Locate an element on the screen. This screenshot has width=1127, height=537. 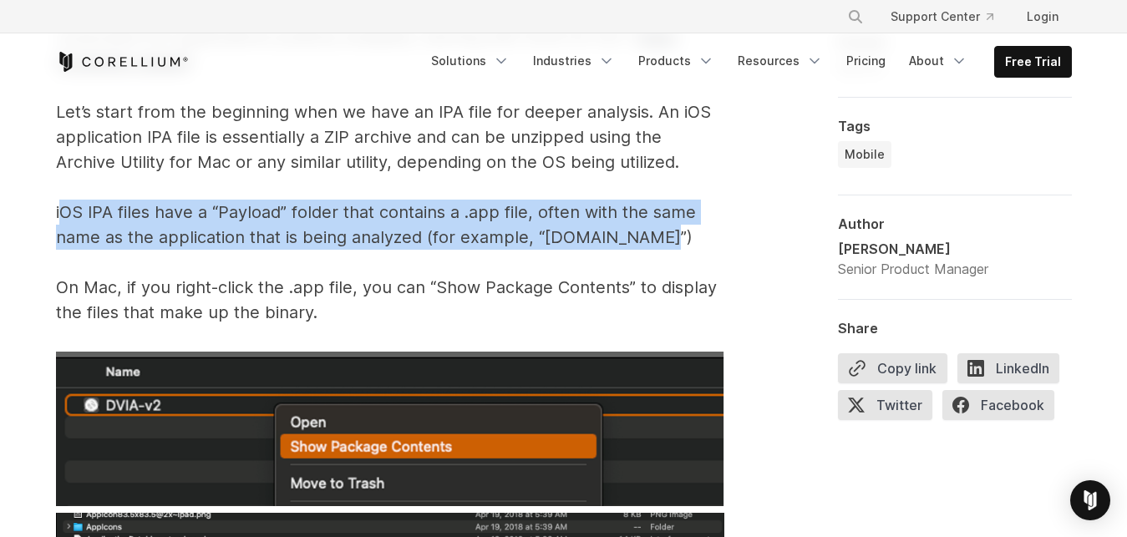
button: Search is located at coordinates (855, 17).